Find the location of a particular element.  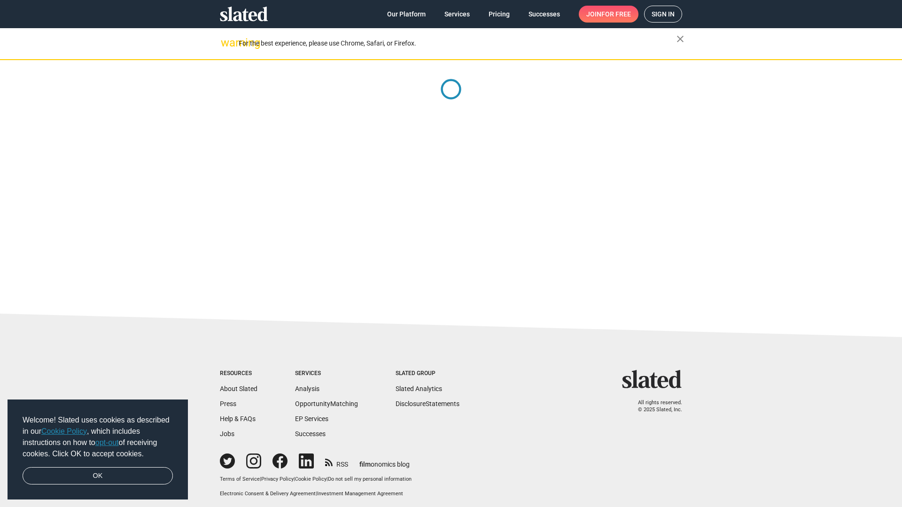

span: Welcome! Slated uses cookies as described in our , which includes instructions on how to of recei... is located at coordinates (98, 437).